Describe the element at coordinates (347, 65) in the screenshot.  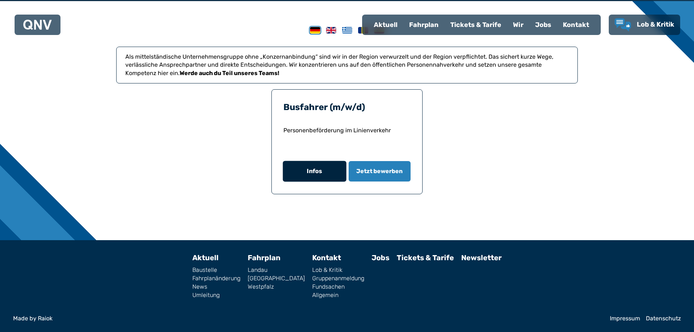
I see `p: Als mittelständische Unternehmensgruppe ohne „Konzernanbindung“ sind wir in der Region verwurzelt...` at that location.